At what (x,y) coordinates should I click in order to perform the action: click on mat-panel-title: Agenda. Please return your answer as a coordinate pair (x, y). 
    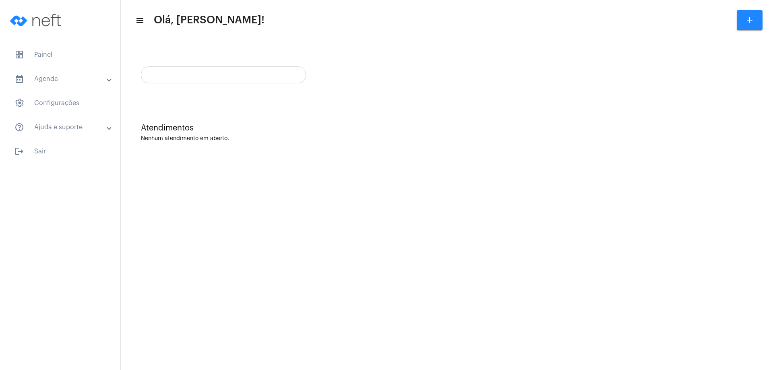
    Looking at the image, I should click on (61, 79).